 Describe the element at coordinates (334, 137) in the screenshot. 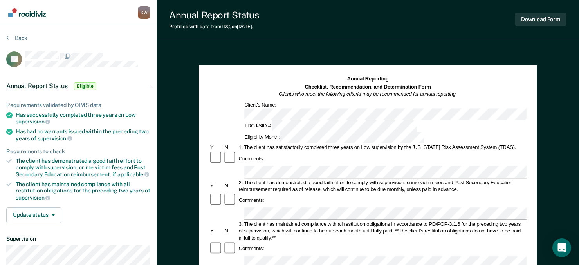

I see `div: Eligibility Month:` at that location.